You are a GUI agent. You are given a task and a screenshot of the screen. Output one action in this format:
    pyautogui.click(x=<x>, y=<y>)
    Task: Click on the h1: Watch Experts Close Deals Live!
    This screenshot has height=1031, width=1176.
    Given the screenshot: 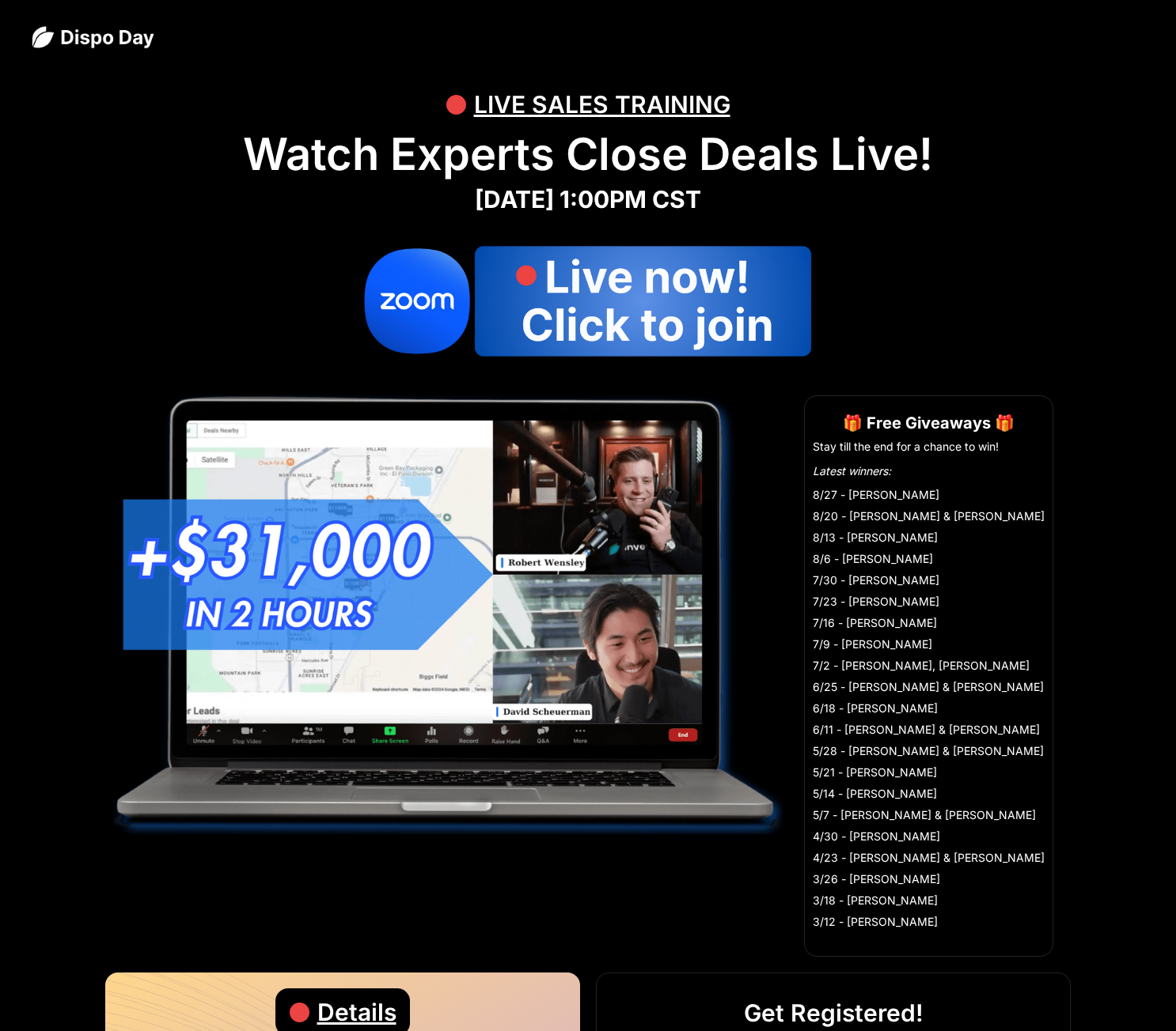 What is the action you would take?
    pyautogui.click(x=588, y=154)
    